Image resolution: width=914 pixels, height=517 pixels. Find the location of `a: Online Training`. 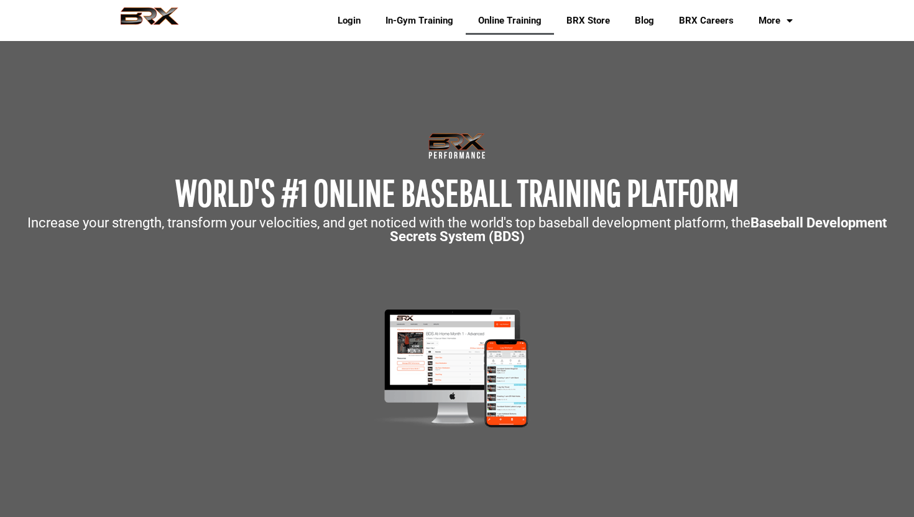

a: Online Training is located at coordinates (510, 21).